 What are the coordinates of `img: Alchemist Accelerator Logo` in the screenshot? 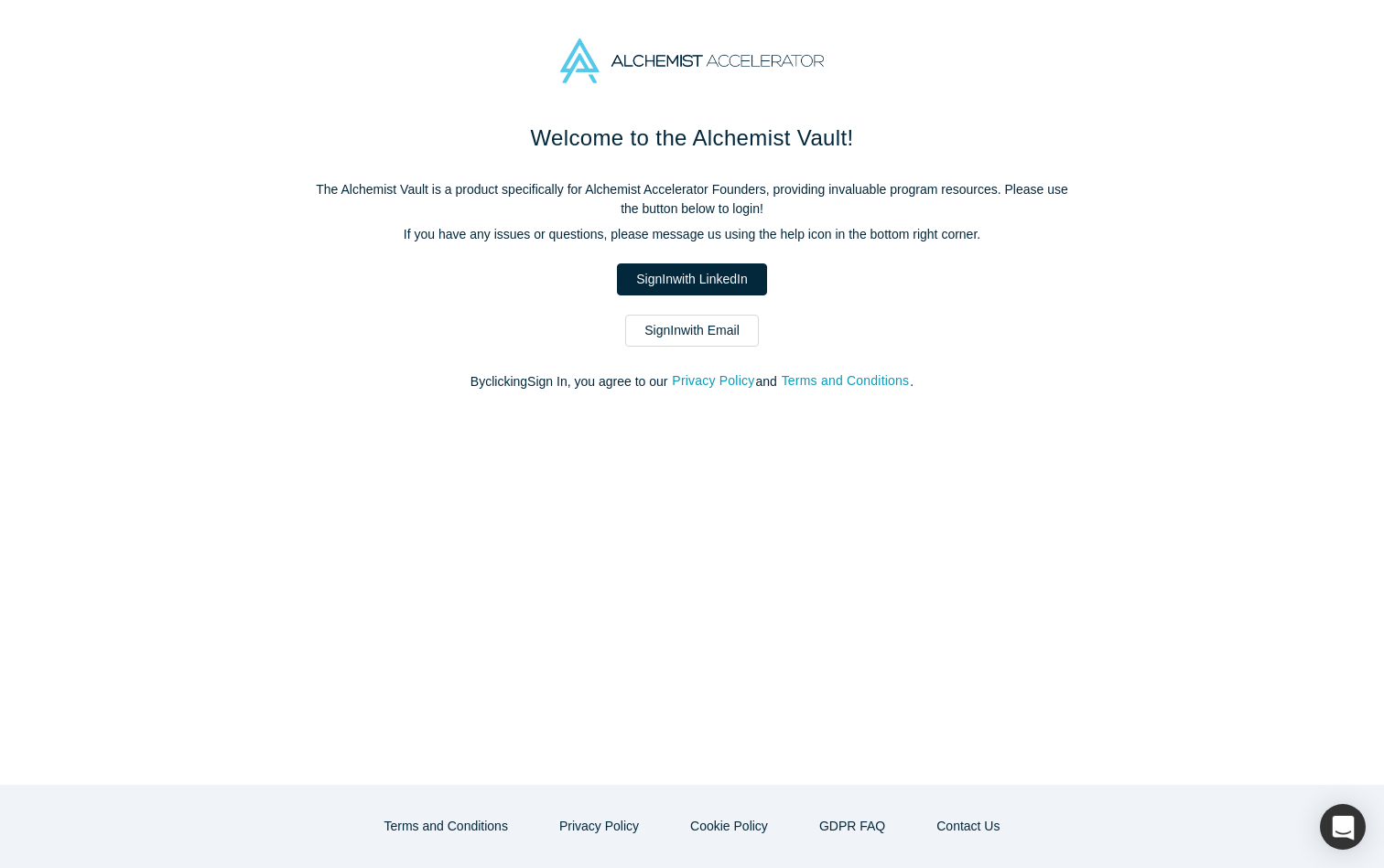 It's located at (692, 61).